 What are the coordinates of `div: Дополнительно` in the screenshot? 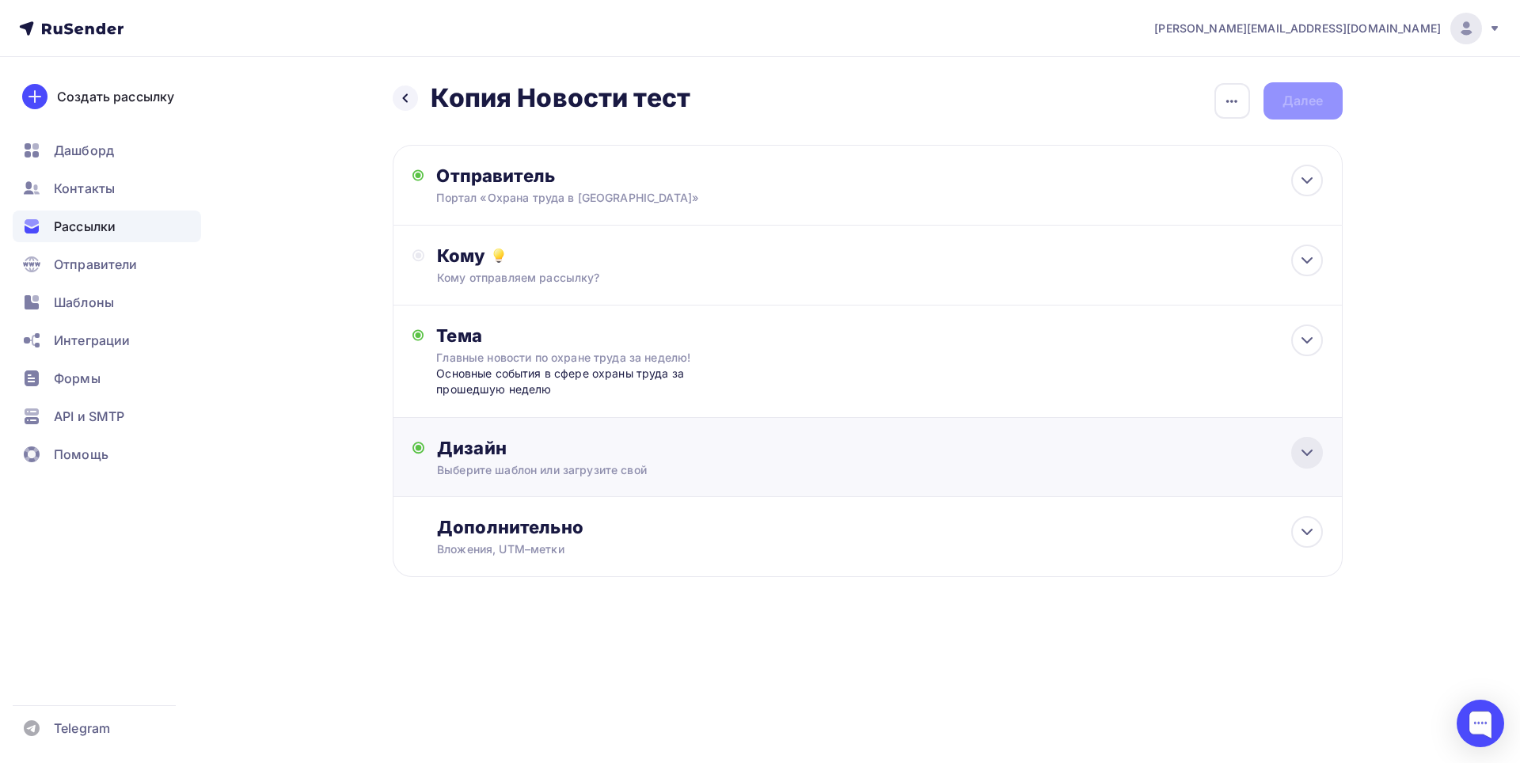 It's located at (879, 527).